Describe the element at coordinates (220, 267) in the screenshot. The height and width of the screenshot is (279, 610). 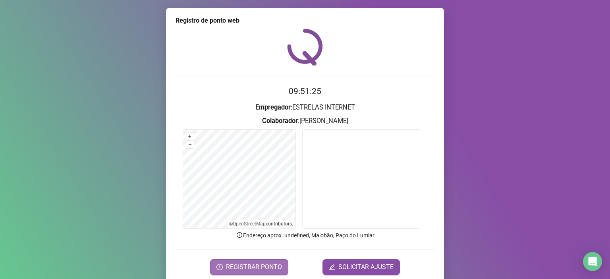
I see `span: clock-circle` at that location.